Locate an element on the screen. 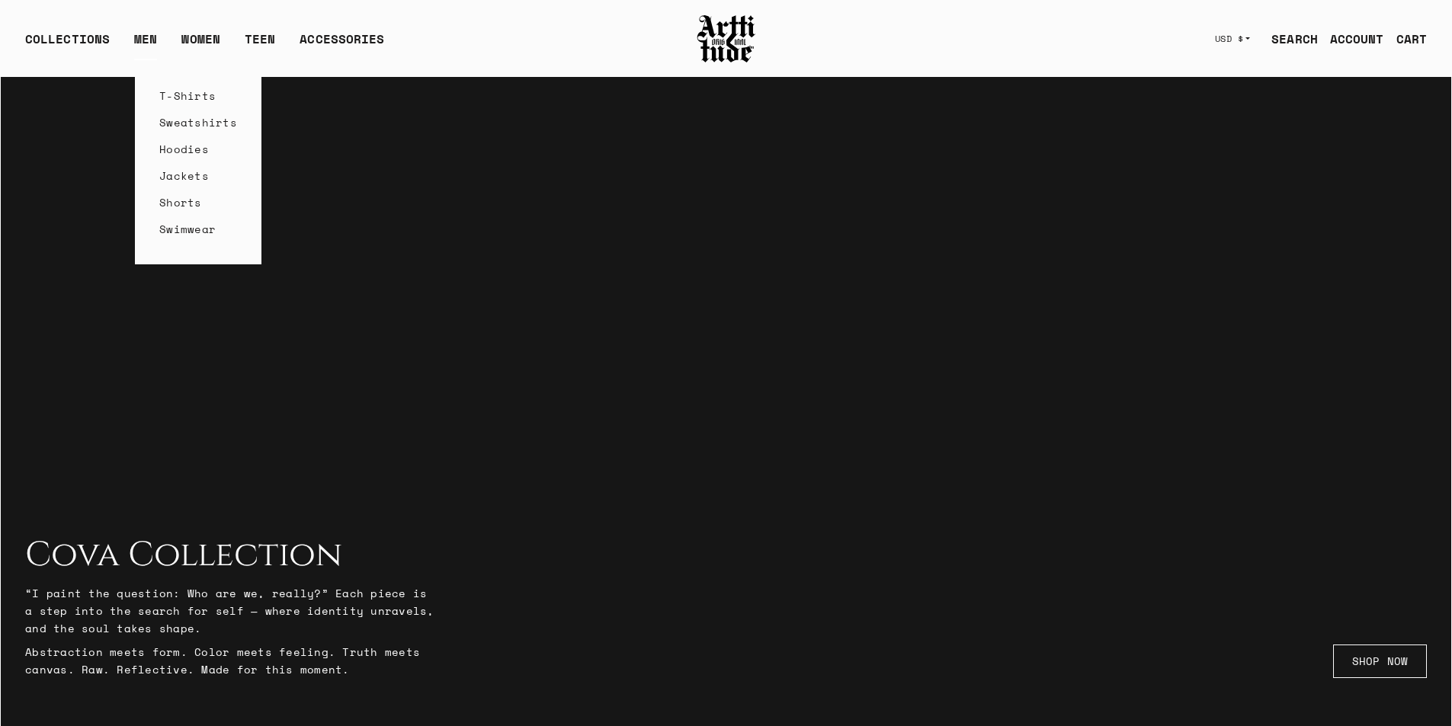 The width and height of the screenshot is (1452, 726). a: SEARCH is located at coordinates (1288, 39).